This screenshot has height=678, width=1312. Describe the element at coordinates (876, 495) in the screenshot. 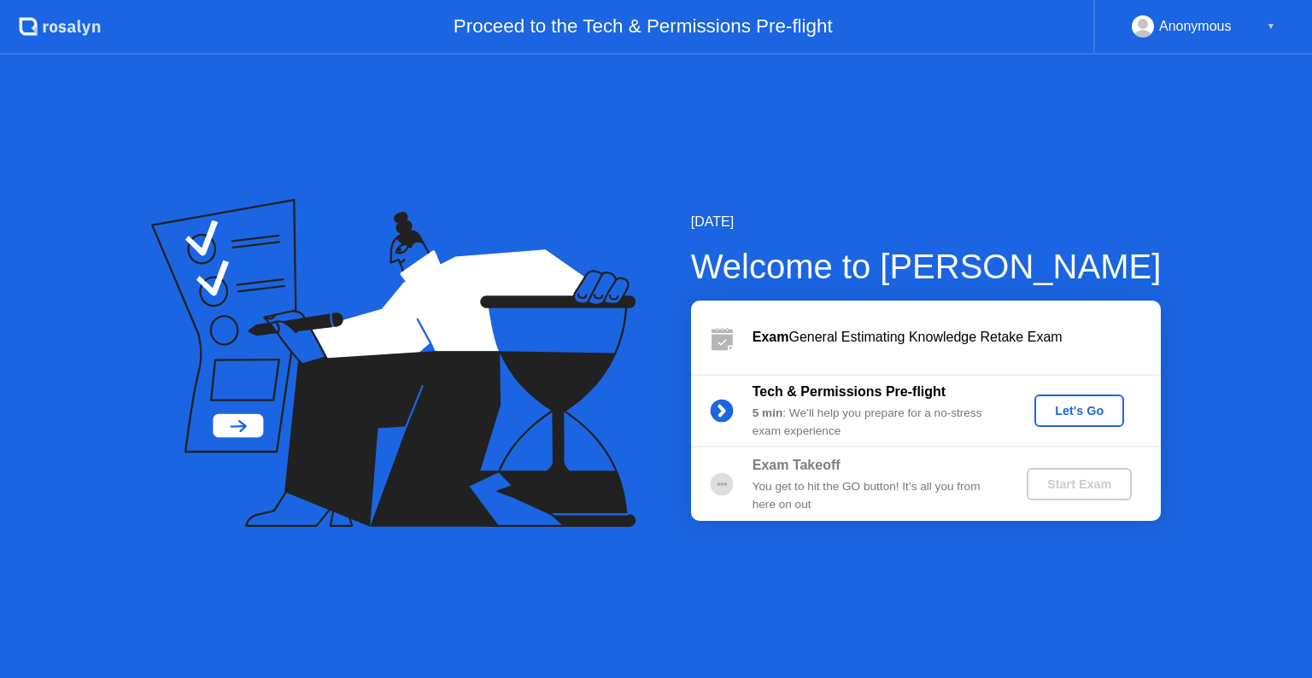

I see `div: You get to hit the GO button! It’s all you from here on out` at that location.